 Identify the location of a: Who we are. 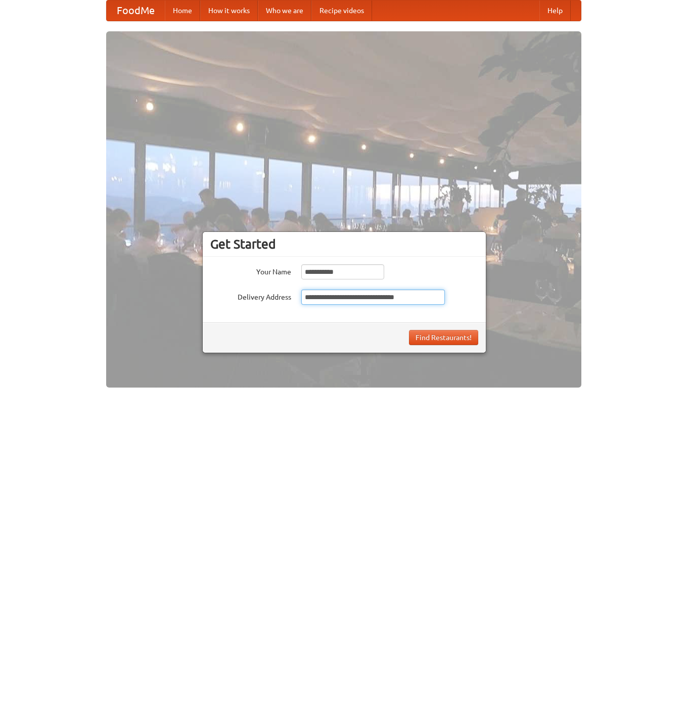
(285, 11).